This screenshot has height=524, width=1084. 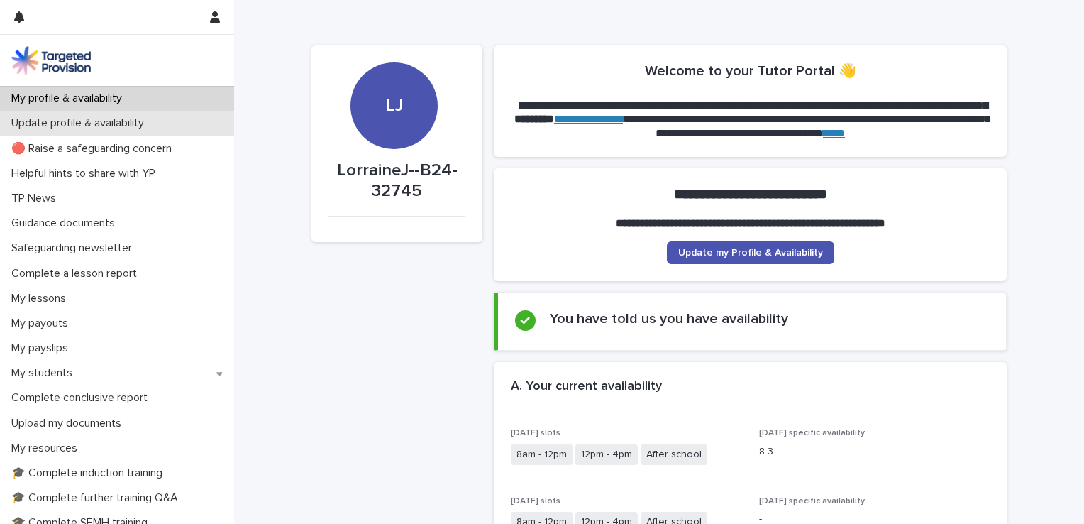 I want to click on p: Helpful hints to share with YP, so click(x=86, y=173).